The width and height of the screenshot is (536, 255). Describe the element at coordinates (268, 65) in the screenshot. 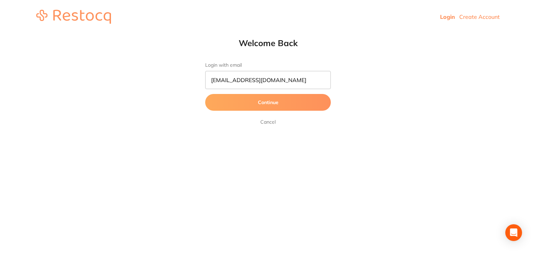

I see `label: Login with email` at that location.